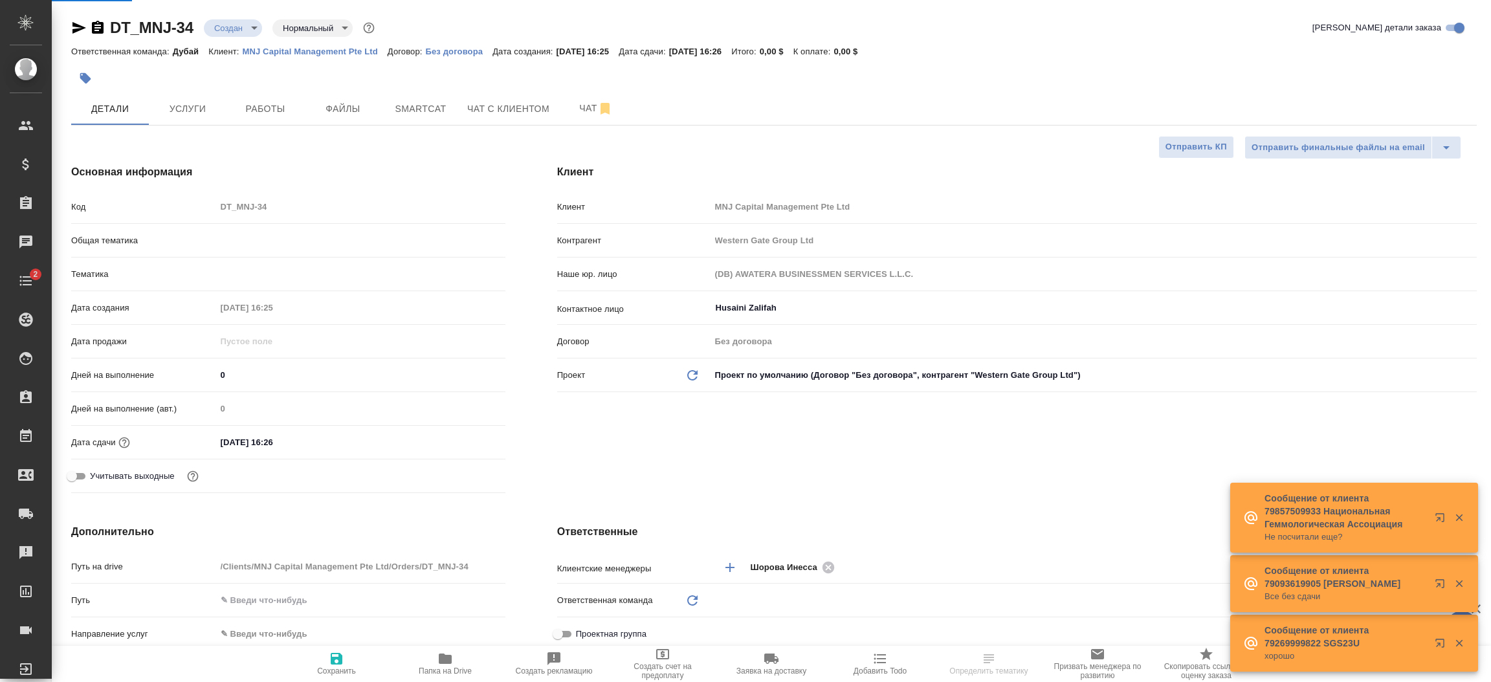  Describe the element at coordinates (144, 342) in the screenshot. I see `p: Дата продажи` at that location.